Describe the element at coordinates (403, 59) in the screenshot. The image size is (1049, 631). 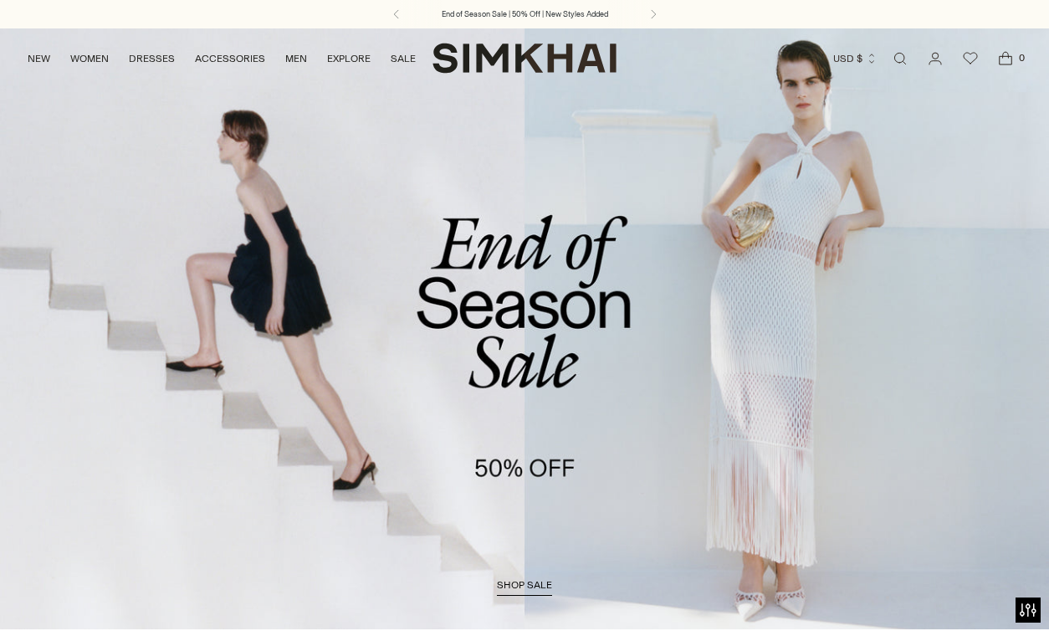
I see `a: SALE` at that location.